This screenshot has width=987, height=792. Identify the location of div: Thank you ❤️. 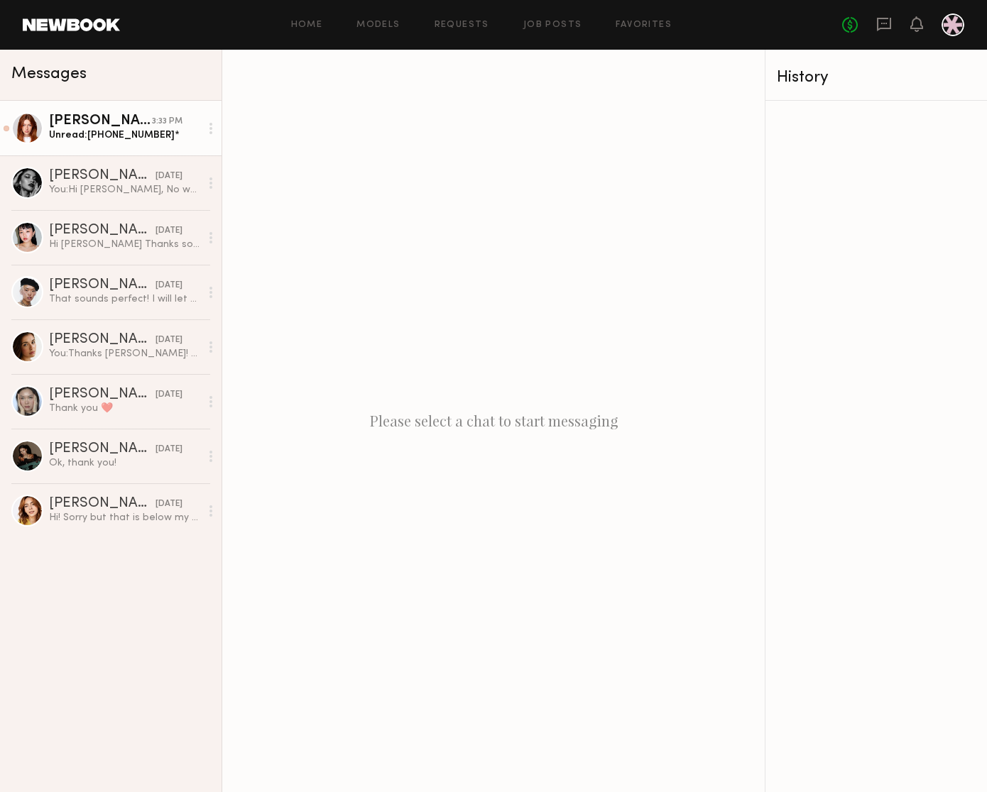
(124, 408).